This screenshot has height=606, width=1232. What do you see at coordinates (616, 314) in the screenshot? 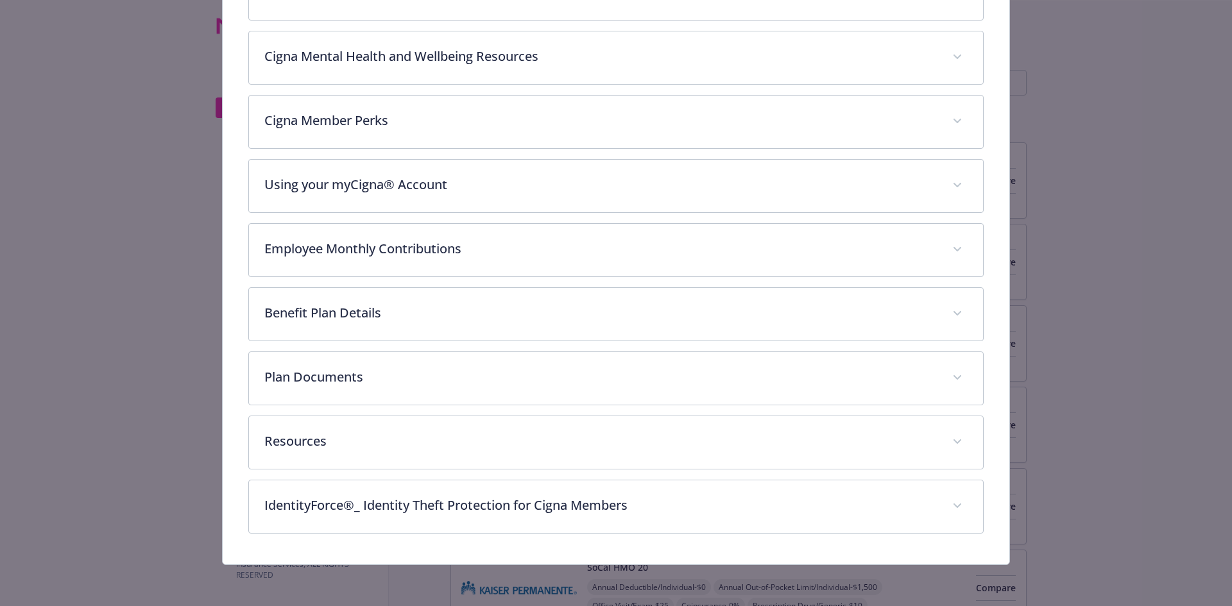
I see `div: Benefit Plan Details` at bounding box center [616, 314].